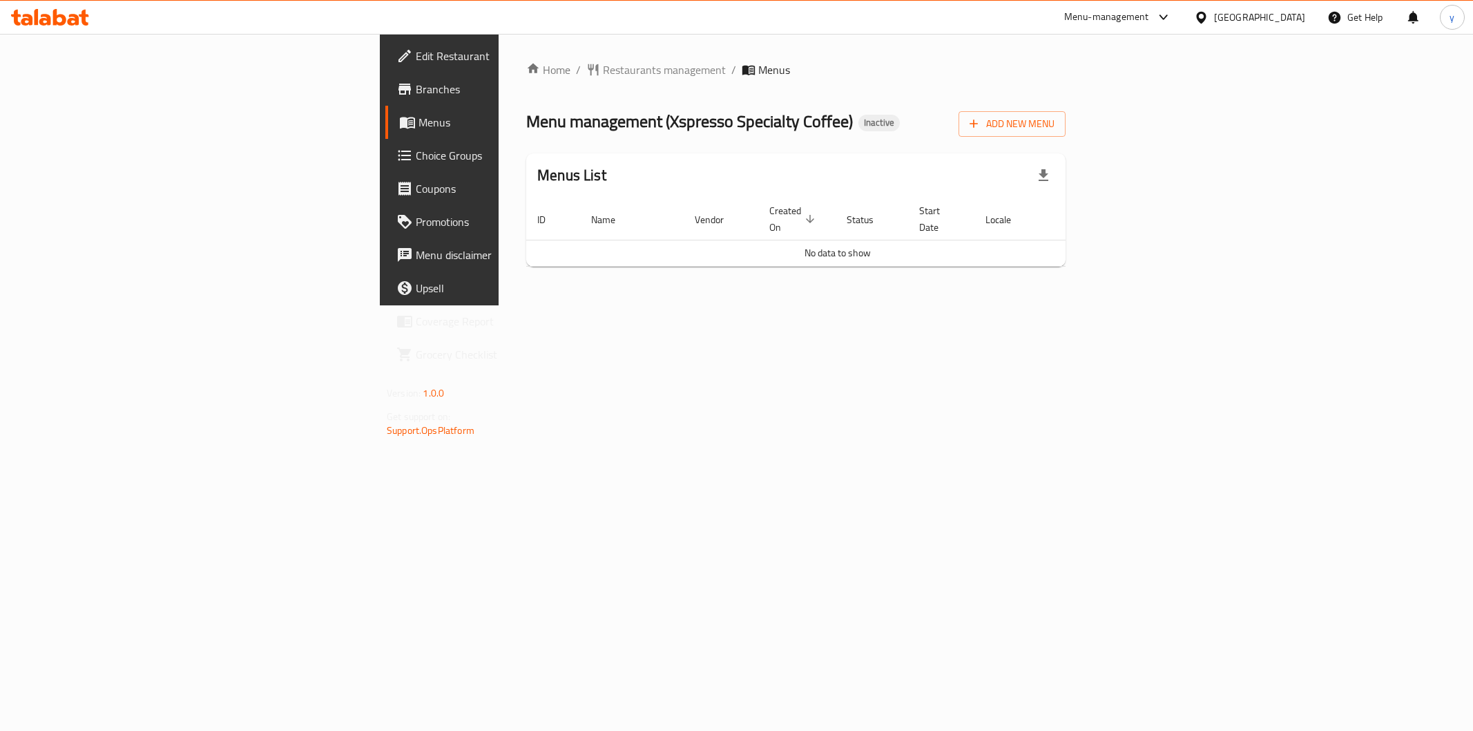  What do you see at coordinates (550, 220) in the screenshot?
I see `span: ID` at bounding box center [550, 220].